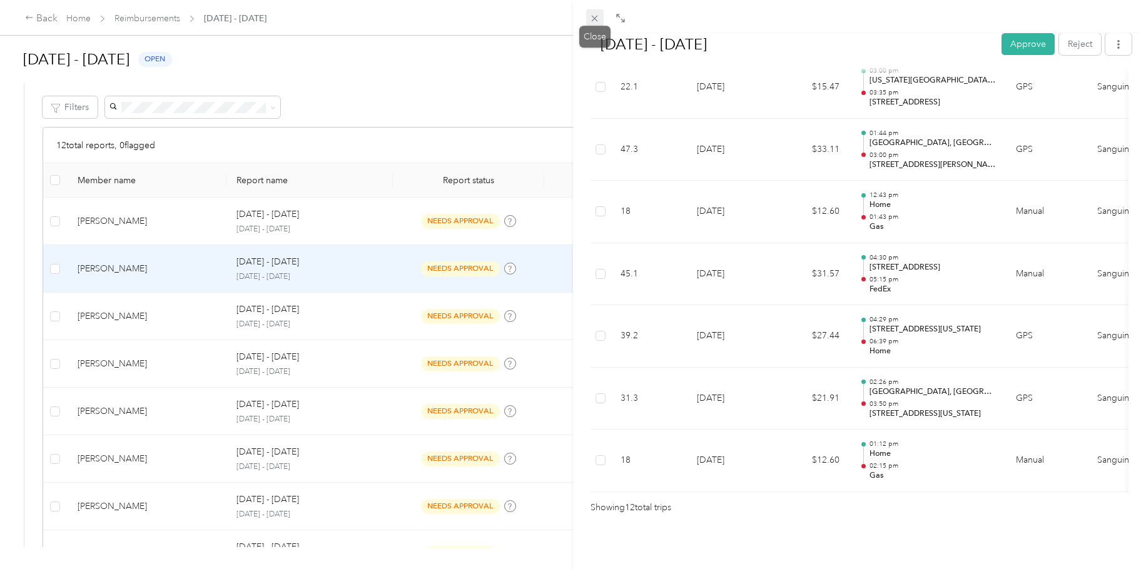 The height and width of the screenshot is (569, 1146). What do you see at coordinates (933, 404) in the screenshot?
I see `p: 03:50 pm` at bounding box center [933, 404].